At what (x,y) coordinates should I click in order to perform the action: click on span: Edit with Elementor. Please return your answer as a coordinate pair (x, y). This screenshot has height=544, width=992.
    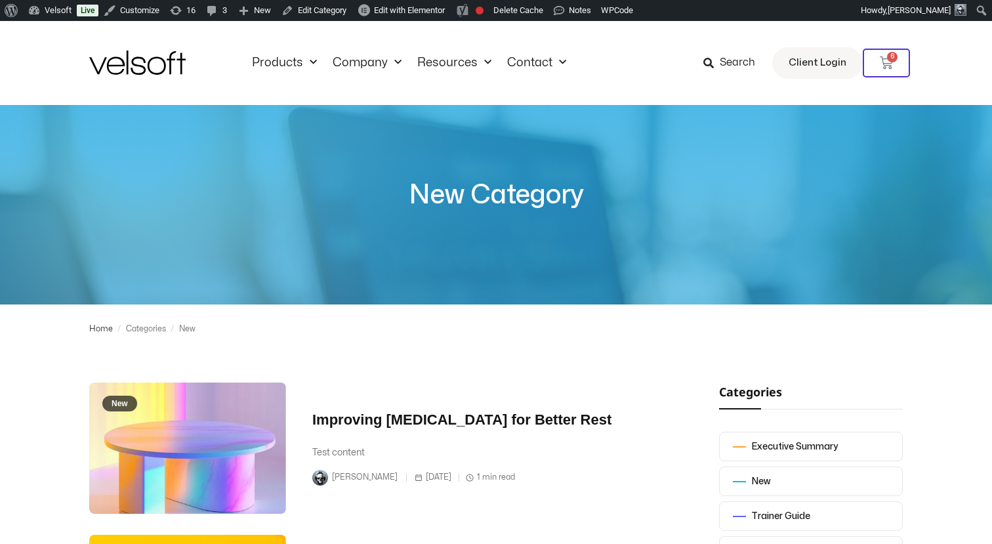
    Looking at the image, I should click on (409, 10).